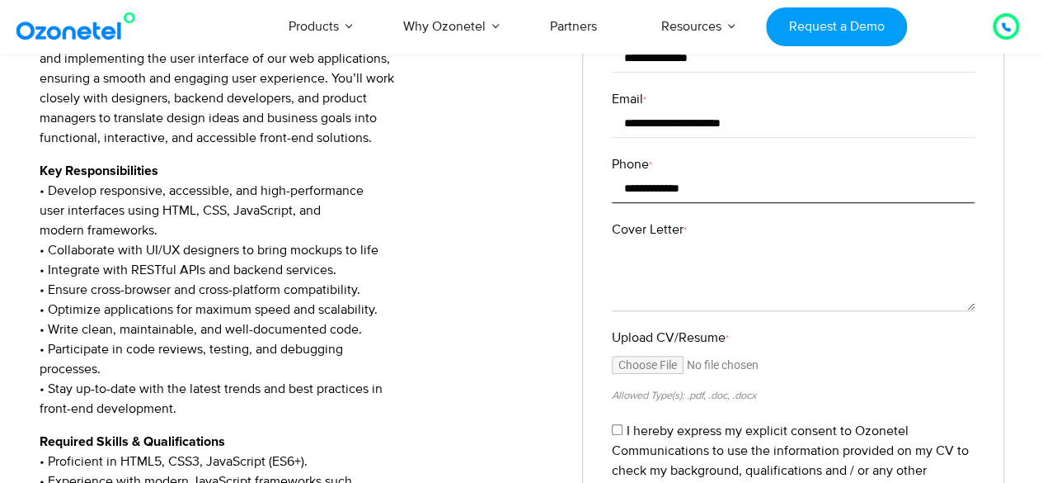 The image size is (1043, 483). I want to click on strong: Key Responsibilities, so click(99, 171).